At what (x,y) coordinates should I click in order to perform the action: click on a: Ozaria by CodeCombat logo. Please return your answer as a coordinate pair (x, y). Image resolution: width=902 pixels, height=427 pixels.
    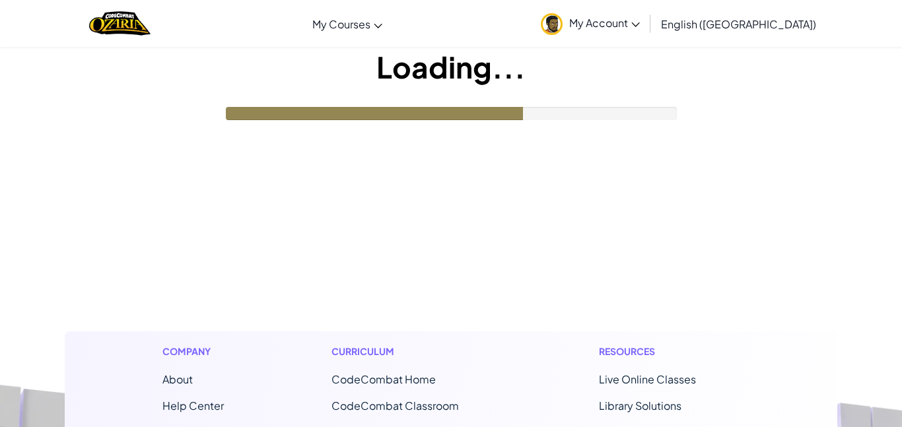
    Looking at the image, I should click on (120, 23).